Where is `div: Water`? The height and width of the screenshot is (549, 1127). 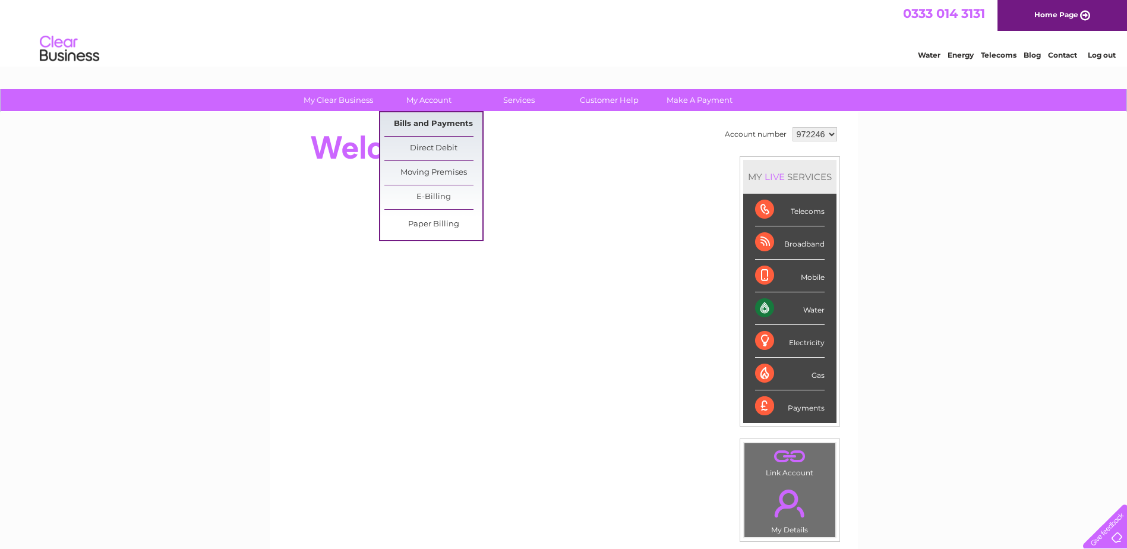
div: Water is located at coordinates (790, 308).